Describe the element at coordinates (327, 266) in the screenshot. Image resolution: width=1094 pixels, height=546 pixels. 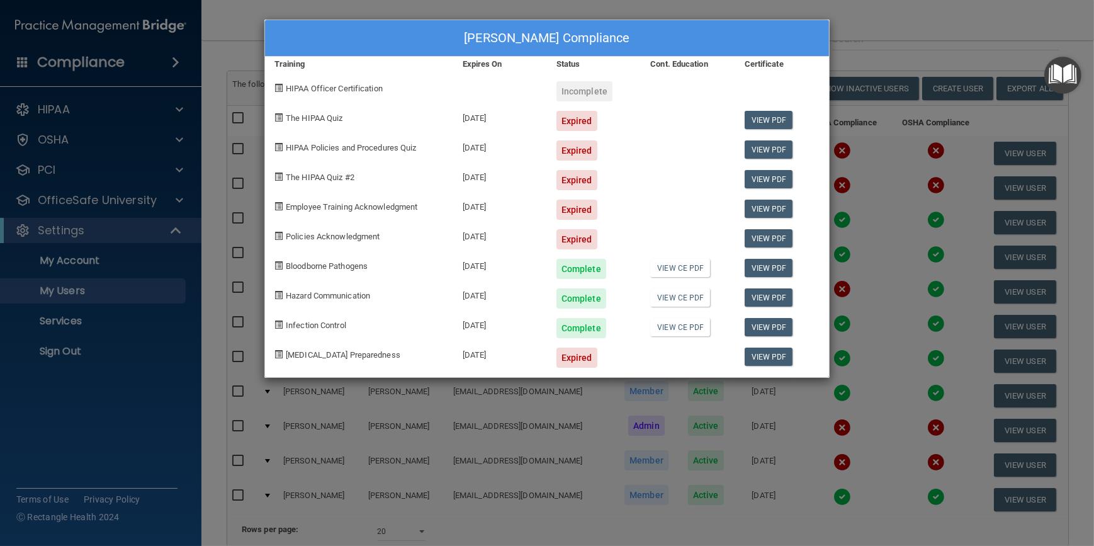
I see `span: Bloodborne Pathogens` at that location.